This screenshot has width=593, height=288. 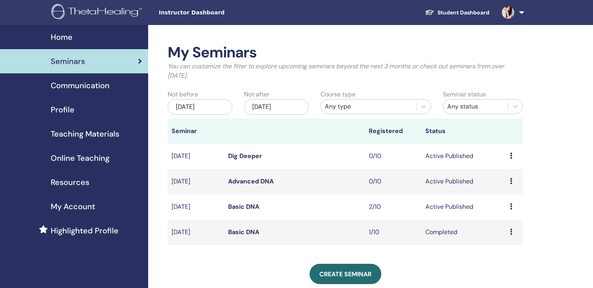 What do you see at coordinates (251, 181) in the screenshot?
I see `a: Advanced DNA` at bounding box center [251, 181].